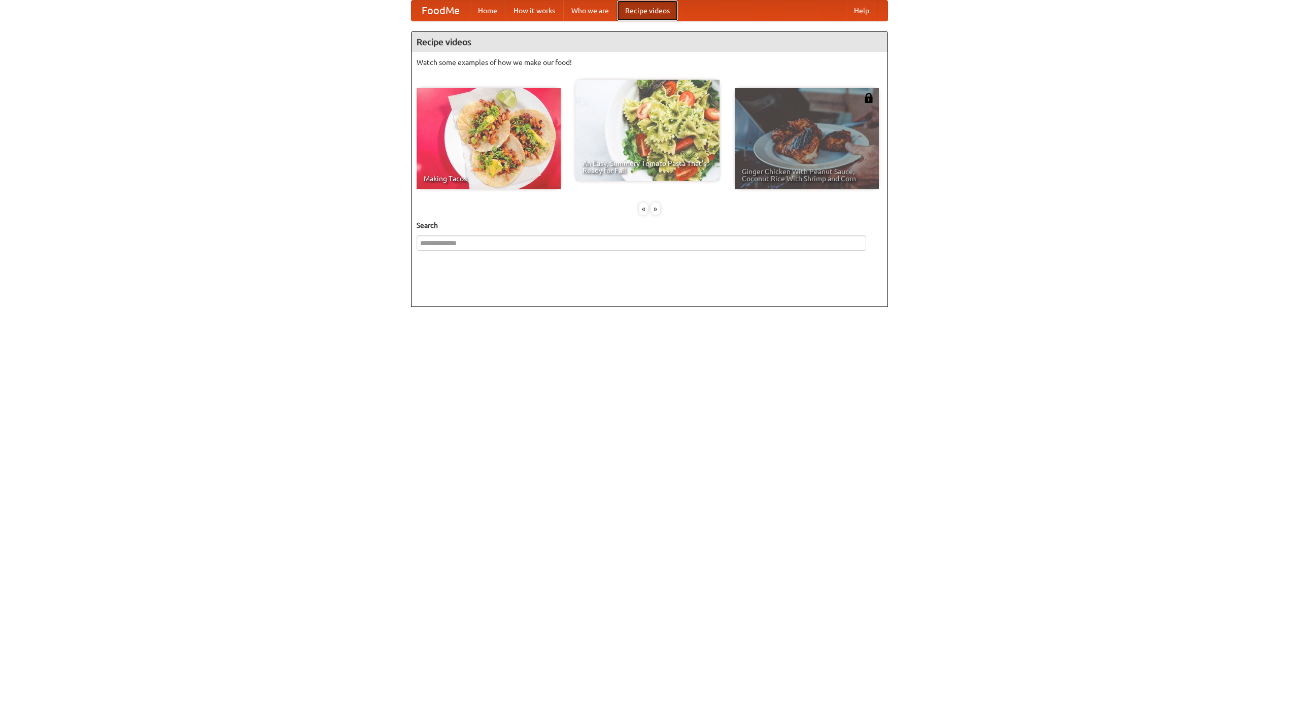  I want to click on a: Making Tacos, so click(489, 138).